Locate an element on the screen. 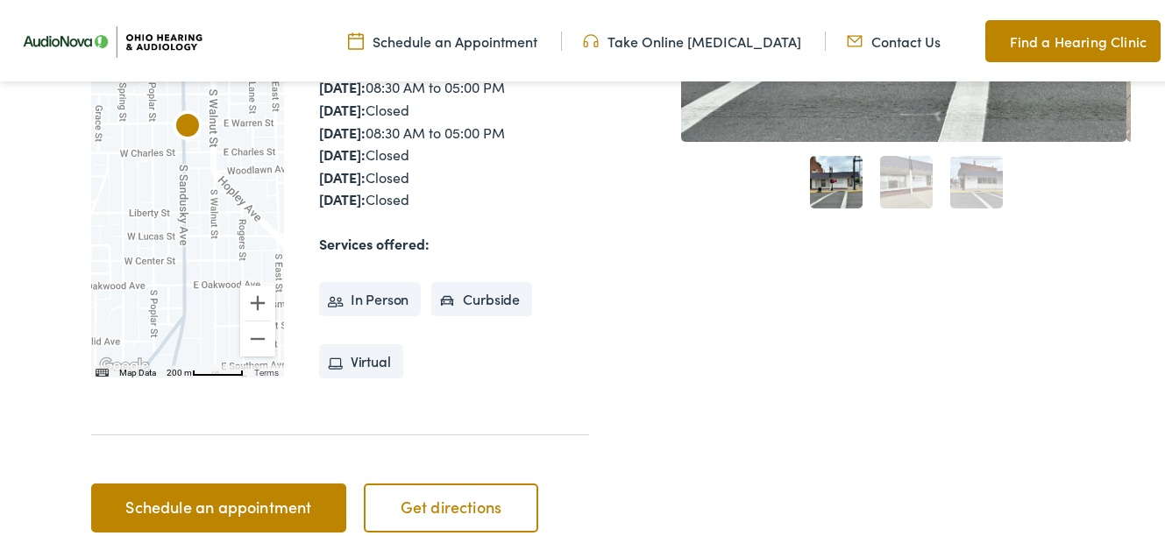 This screenshot has height=536, width=1165. li: Virtual is located at coordinates (361, 359).